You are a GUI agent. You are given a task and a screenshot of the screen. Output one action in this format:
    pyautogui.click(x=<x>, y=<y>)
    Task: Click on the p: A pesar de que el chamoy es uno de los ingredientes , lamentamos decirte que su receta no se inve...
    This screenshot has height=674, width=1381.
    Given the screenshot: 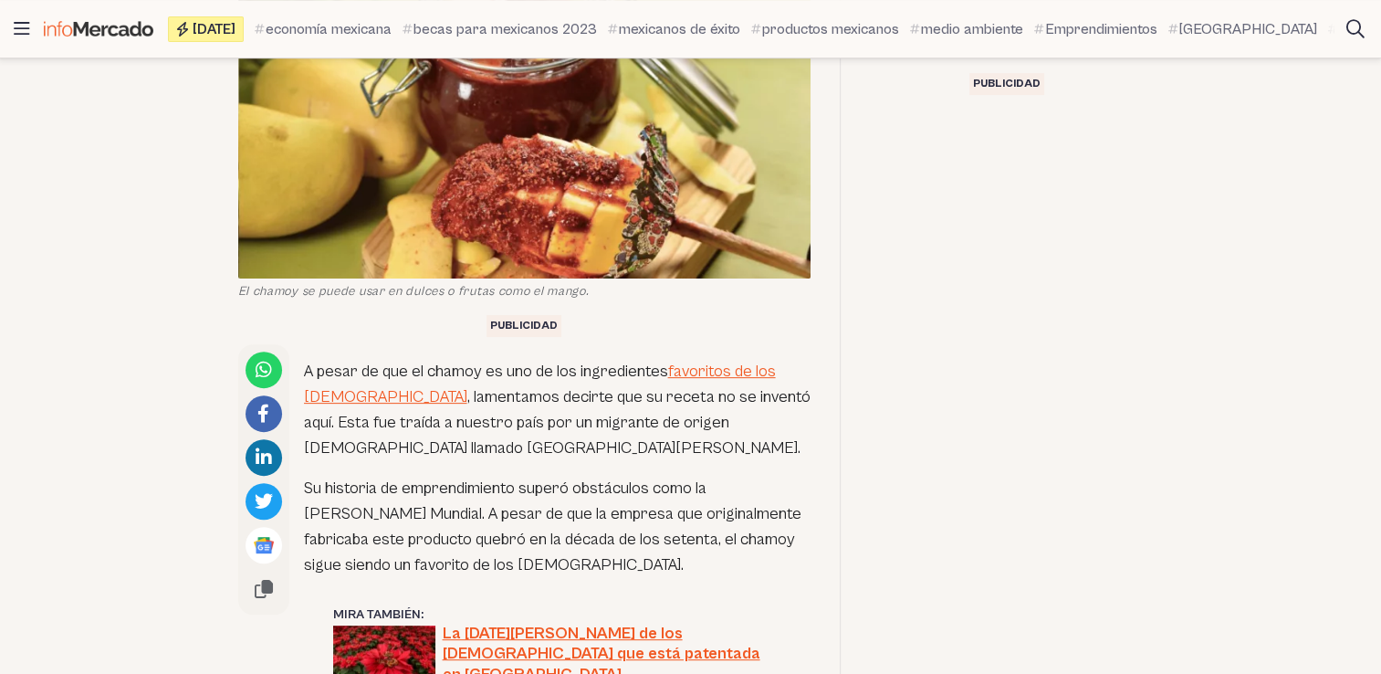 What is the action you would take?
    pyautogui.click(x=557, y=410)
    